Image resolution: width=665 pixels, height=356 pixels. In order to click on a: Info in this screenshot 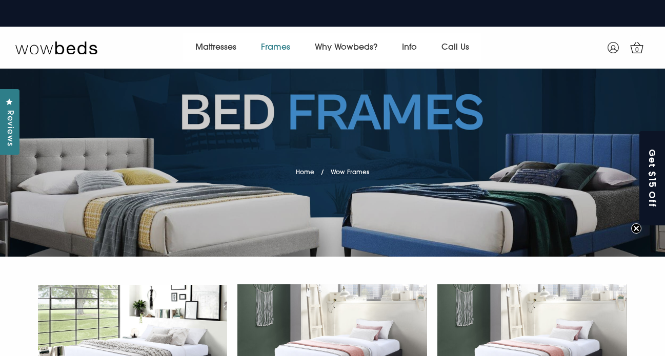, I will do `click(409, 48)`.